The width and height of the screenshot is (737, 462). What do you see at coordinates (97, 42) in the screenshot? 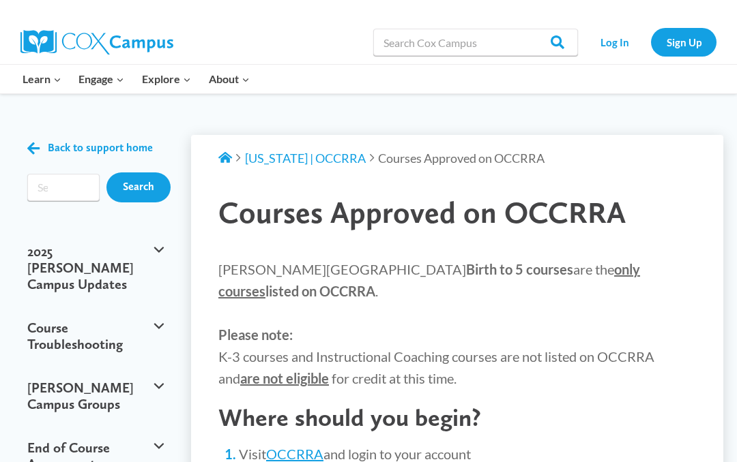
I see `img: Cox Campus` at bounding box center [97, 42].